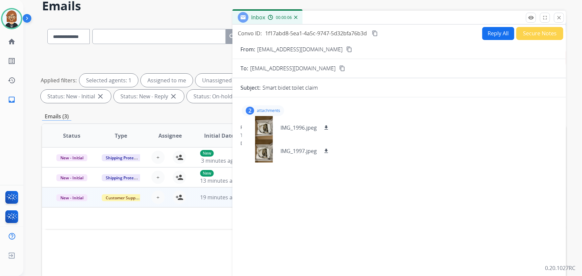  What do you see at coordinates (219, 181) in the screenshot?
I see `span: 13 minutes ago` at bounding box center [219, 181].